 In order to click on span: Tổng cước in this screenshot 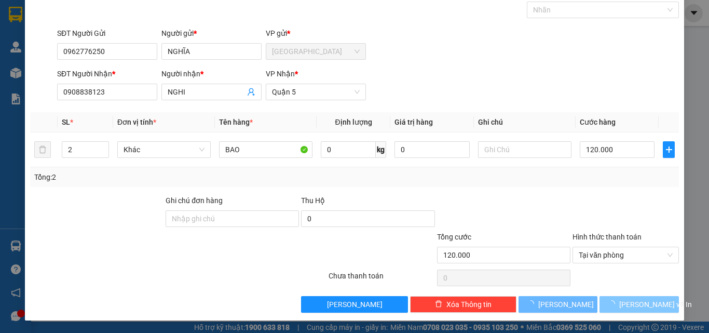, I will do `click(454, 237)`.